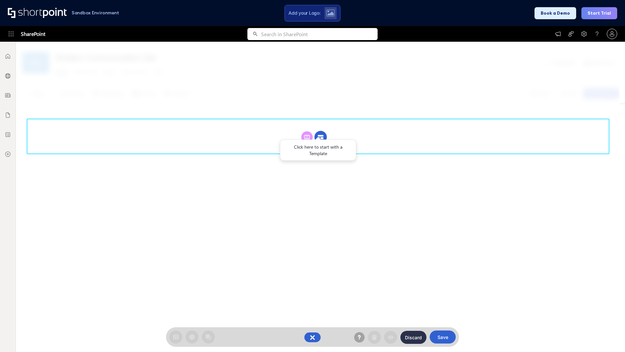 This screenshot has height=352, width=625. Describe the element at coordinates (331, 13) in the screenshot. I see `img: Upload logo` at that location.